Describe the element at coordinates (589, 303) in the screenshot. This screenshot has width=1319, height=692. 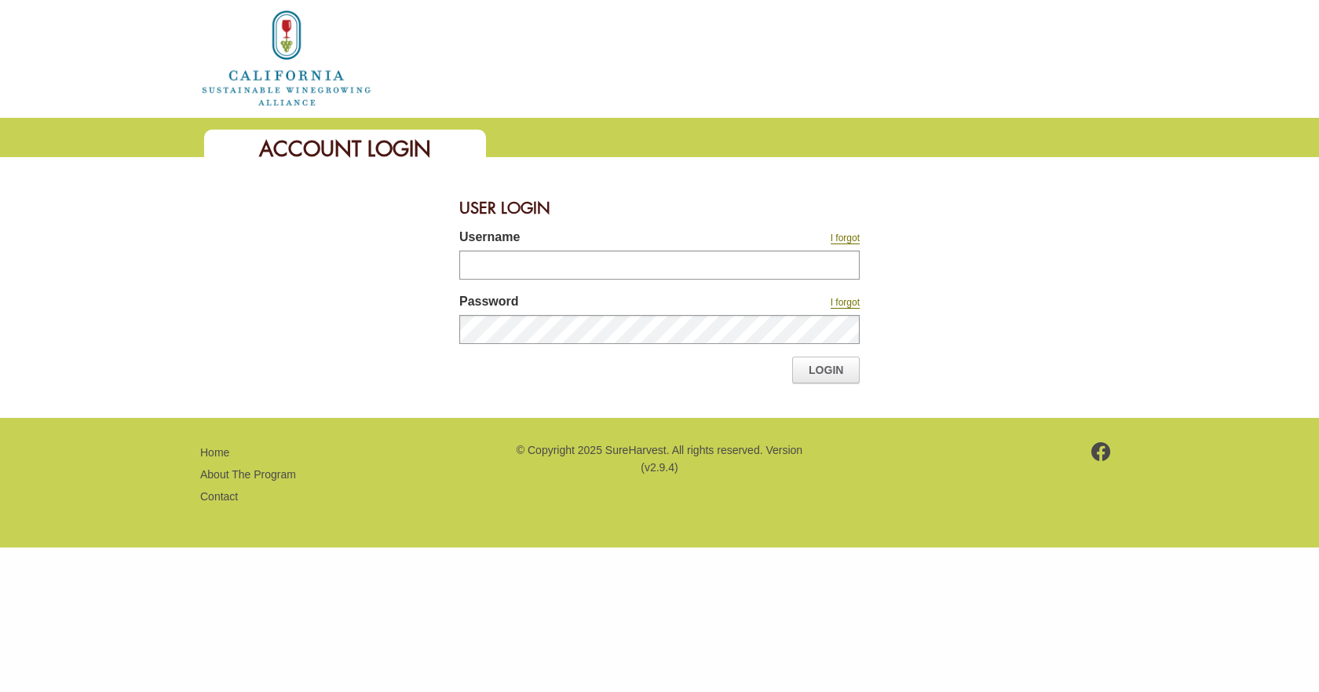
I see `label: Password` at that location.